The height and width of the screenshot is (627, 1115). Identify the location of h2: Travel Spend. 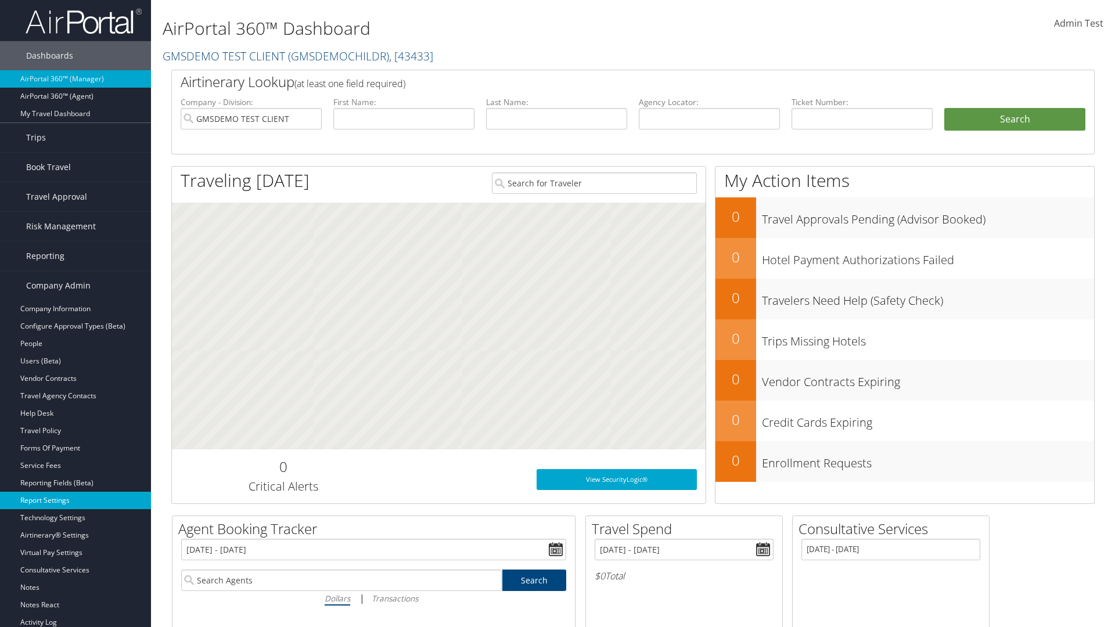
(687, 529).